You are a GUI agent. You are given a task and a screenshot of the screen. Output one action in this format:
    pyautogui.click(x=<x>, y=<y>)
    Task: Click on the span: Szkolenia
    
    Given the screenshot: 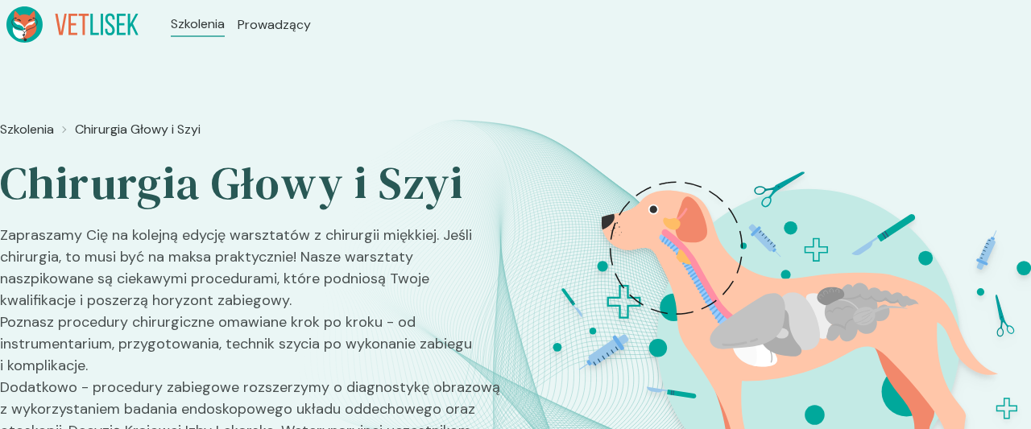 What is the action you would take?
    pyautogui.click(x=197, y=24)
    